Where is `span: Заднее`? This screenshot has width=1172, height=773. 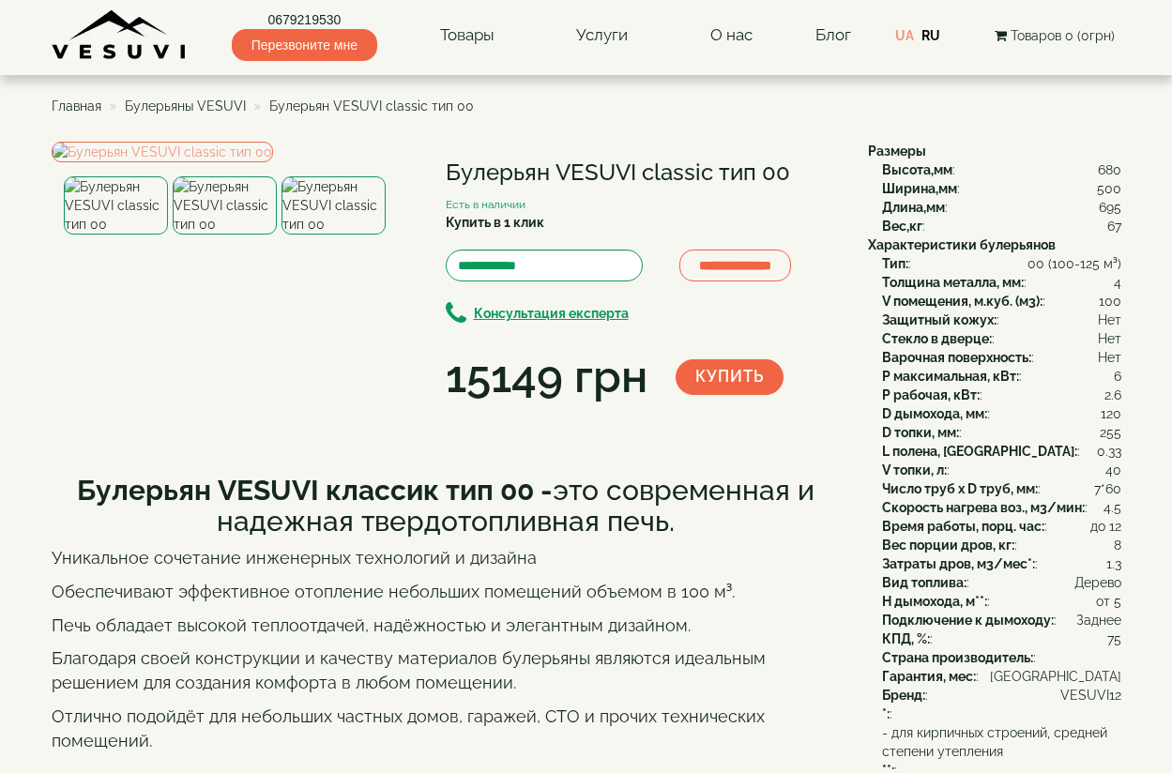
span: Заднее is located at coordinates (1099, 620).